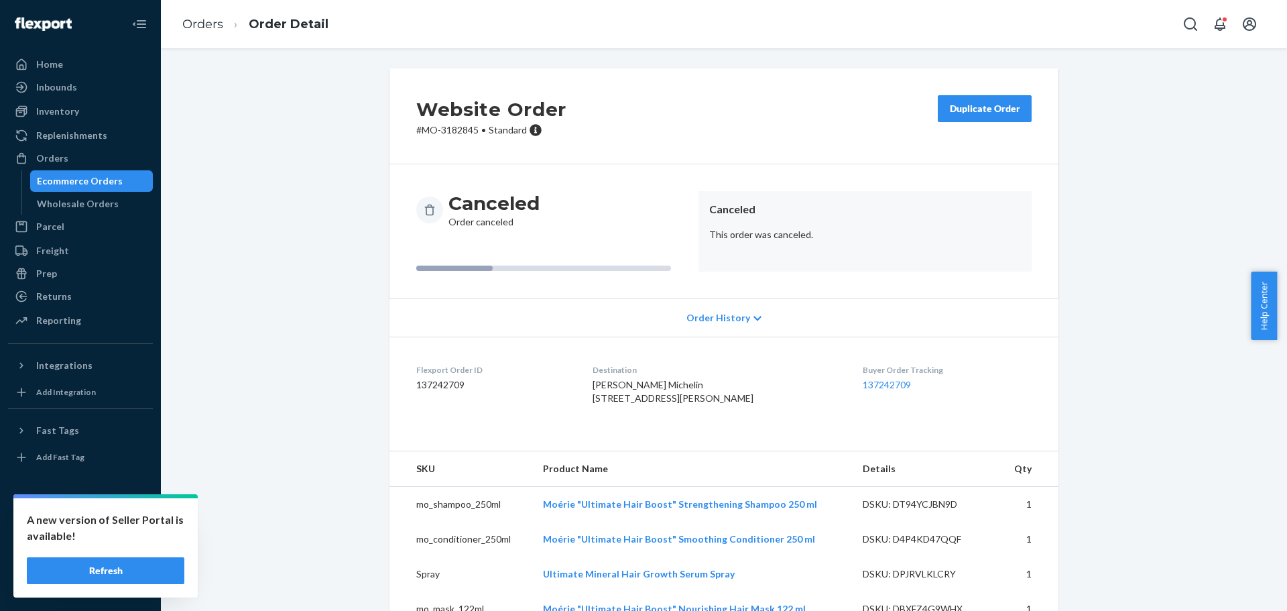 This screenshot has height=611, width=1287. Describe the element at coordinates (887, 384) in the screenshot. I see `a: 137242709` at that location.